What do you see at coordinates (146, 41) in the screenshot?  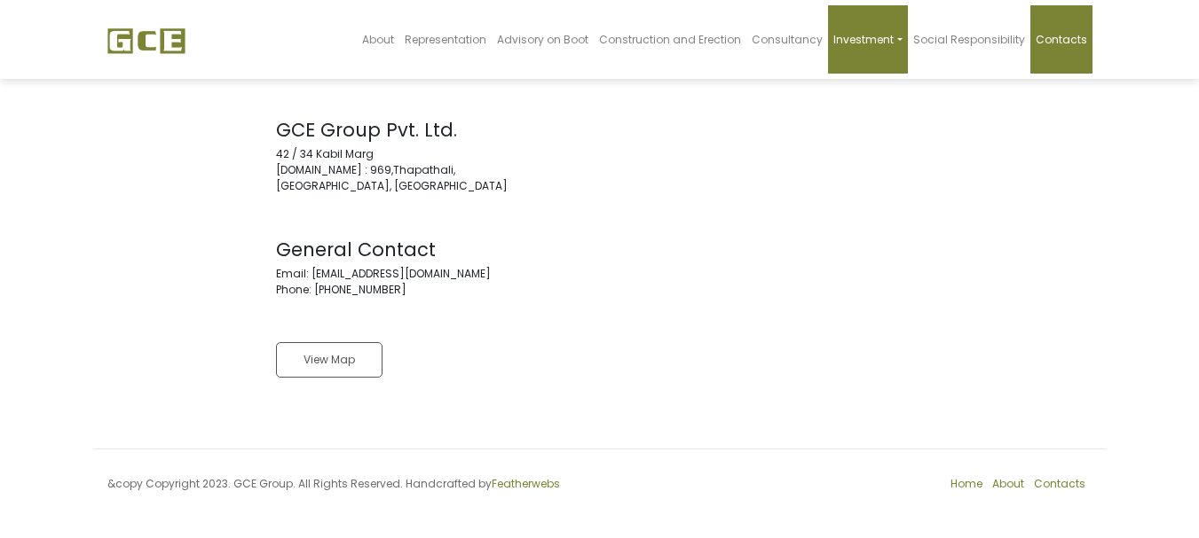 I see `img: GCE Group` at bounding box center [146, 41].